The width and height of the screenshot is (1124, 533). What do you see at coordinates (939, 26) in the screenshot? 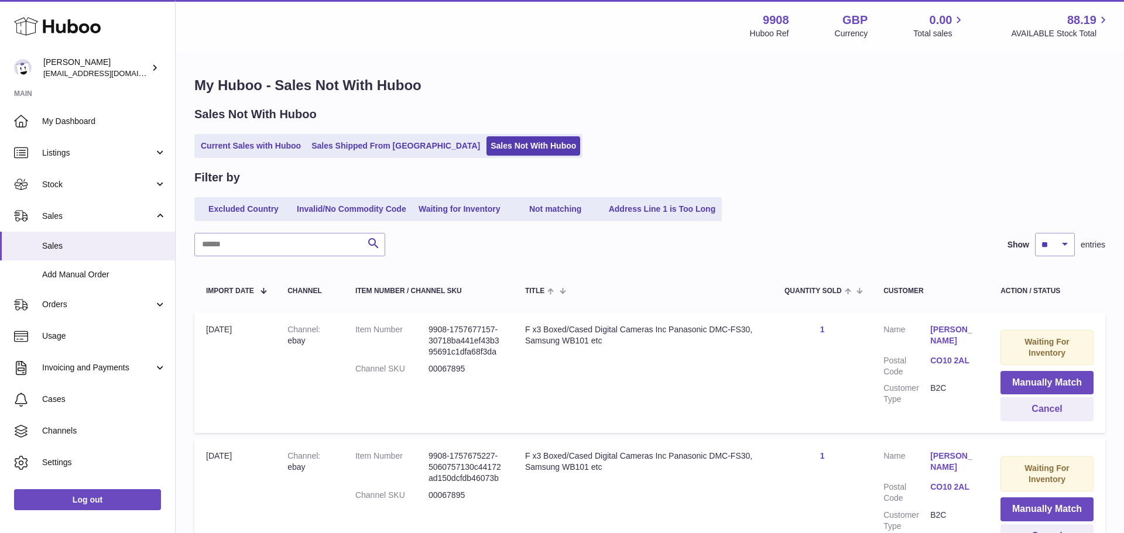
I see `a: 0.00 Total sales` at bounding box center [939, 26].